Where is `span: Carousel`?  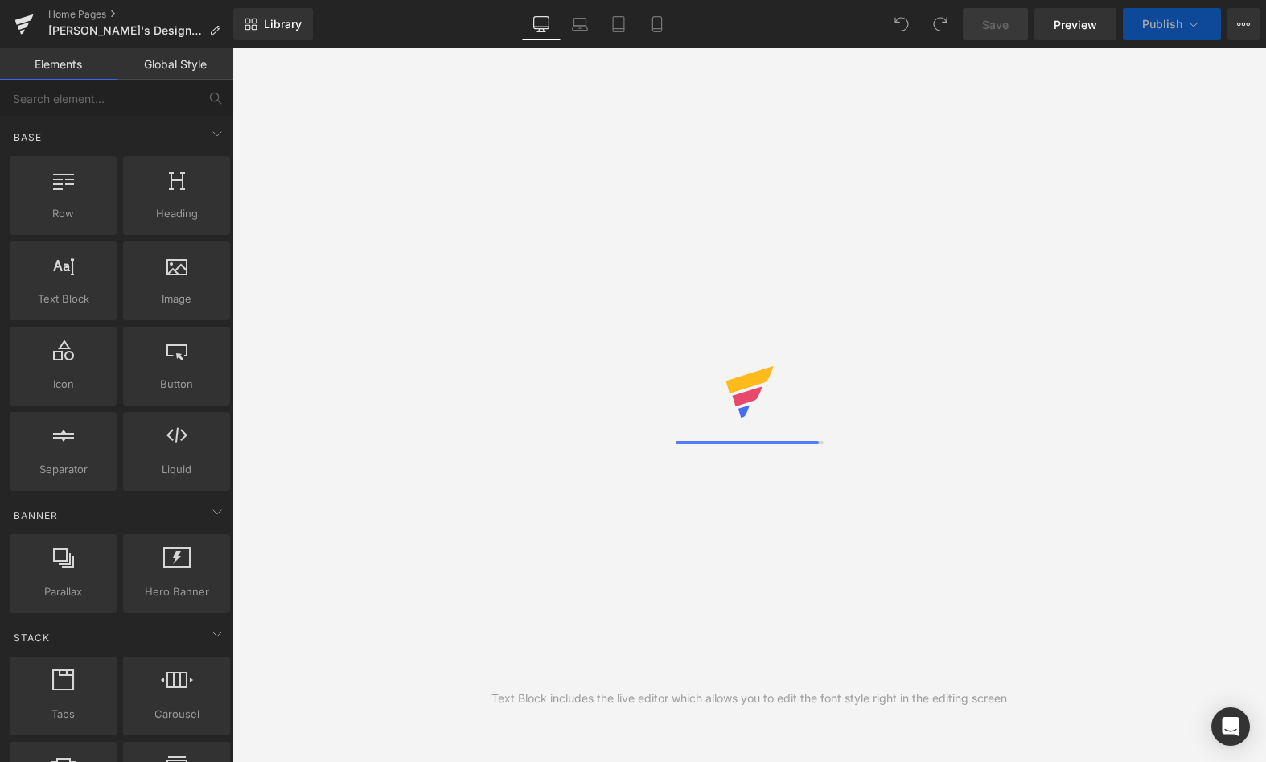
span: Carousel is located at coordinates (176, 714).